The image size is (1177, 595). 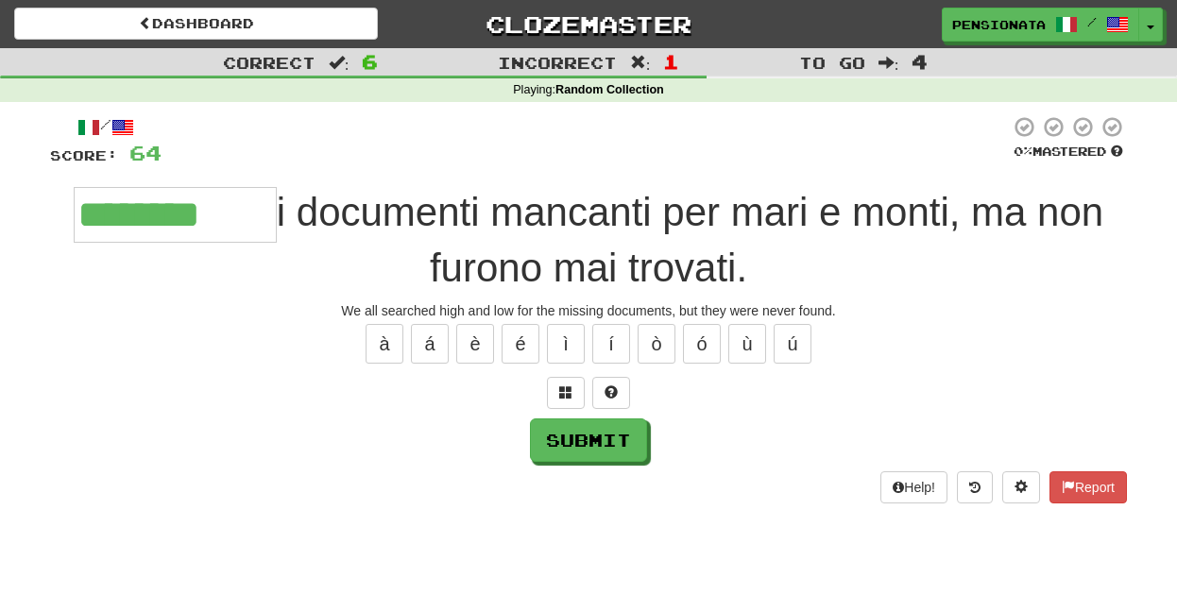 What do you see at coordinates (609, 90) in the screenshot?
I see `strong: Random Collection` at bounding box center [609, 90].